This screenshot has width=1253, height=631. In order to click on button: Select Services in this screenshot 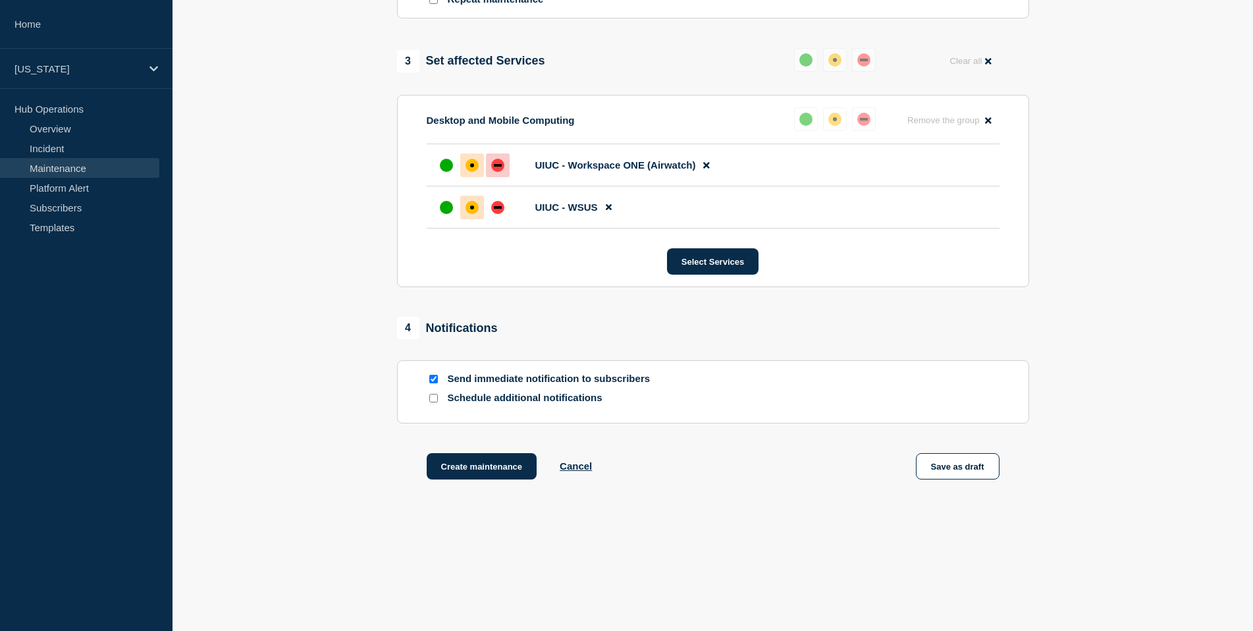, I will do `click(712, 261)`.